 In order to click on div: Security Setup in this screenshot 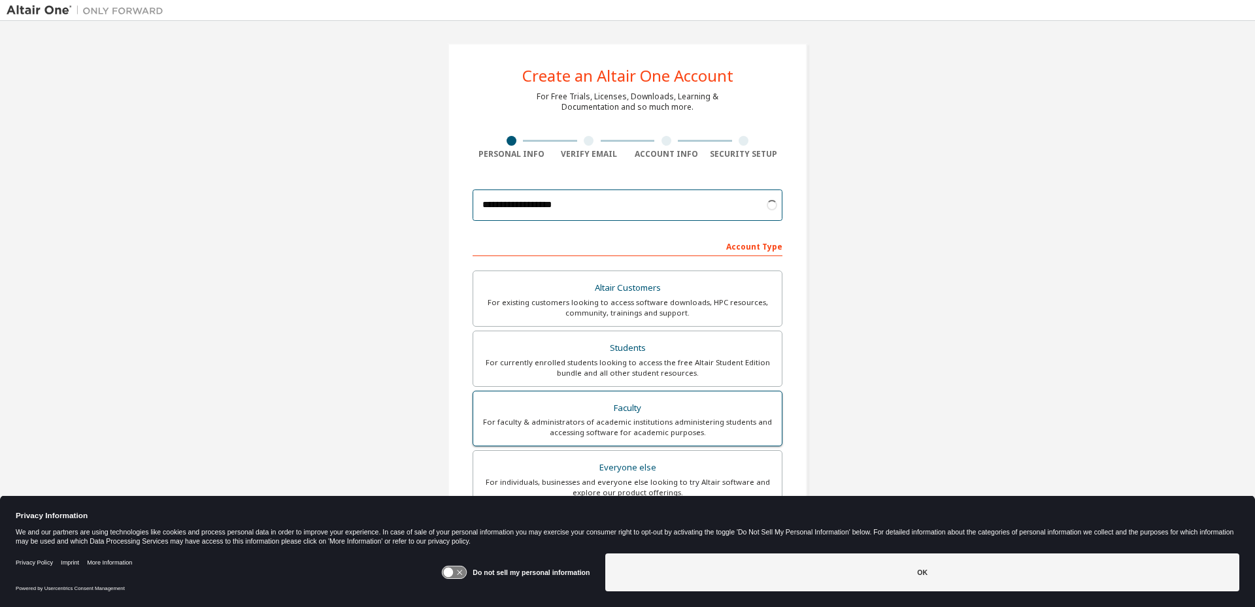, I will do `click(744, 154)`.